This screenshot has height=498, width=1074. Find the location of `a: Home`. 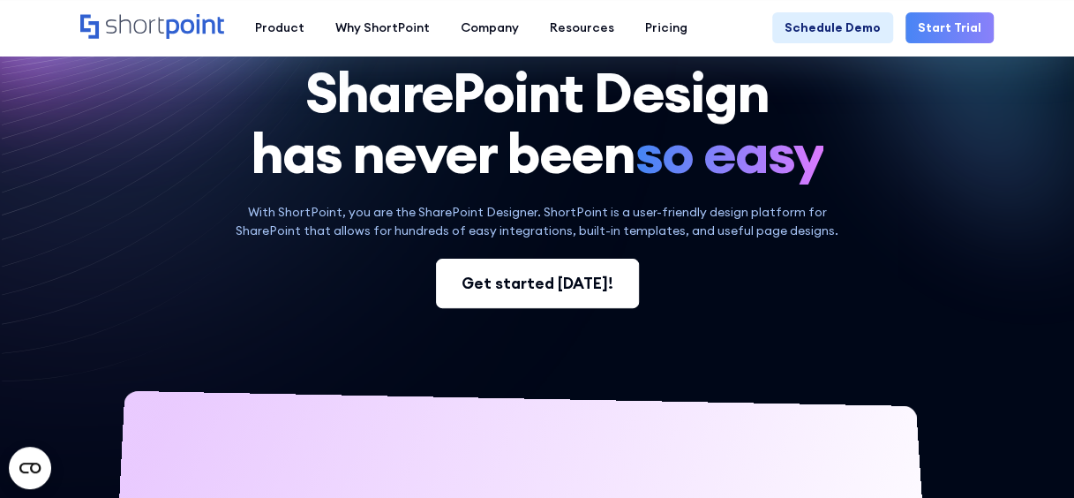

a: Home is located at coordinates (152, 27).